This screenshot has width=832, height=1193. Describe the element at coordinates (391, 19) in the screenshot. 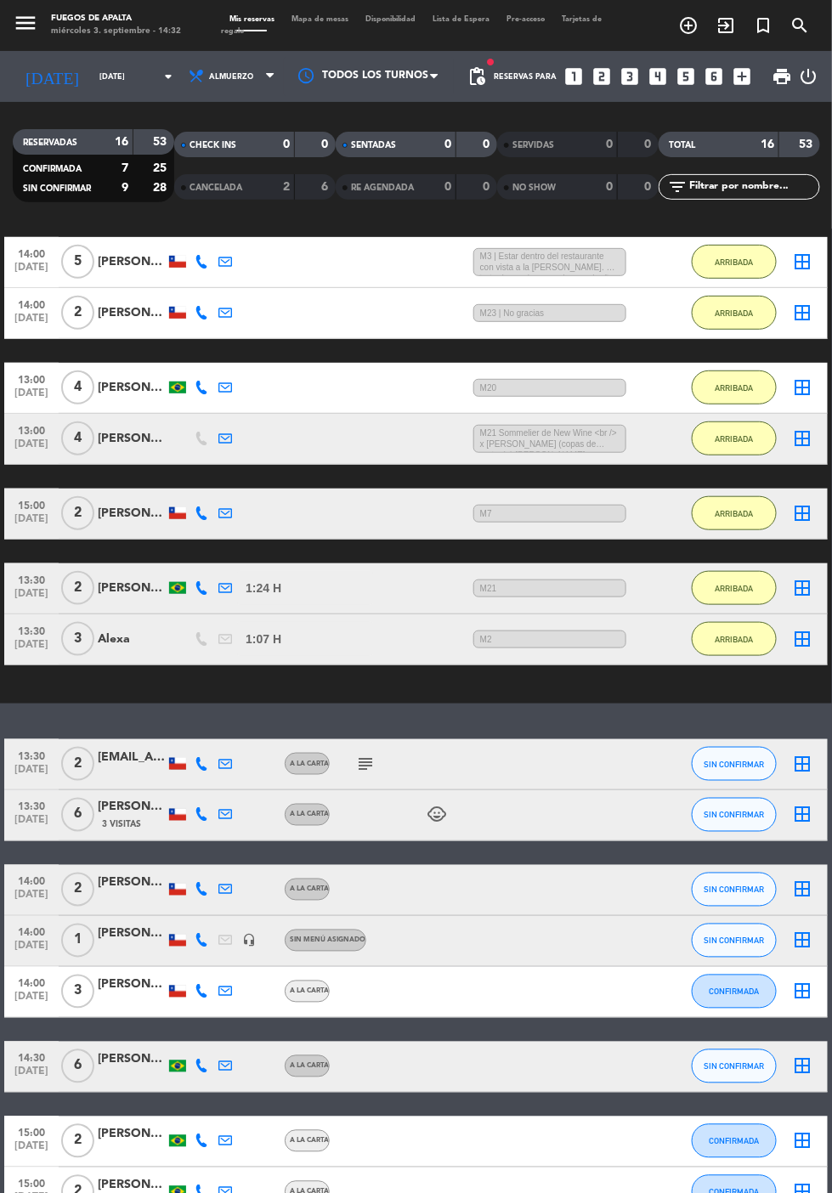

I see `span: Disponibilidad` at that location.